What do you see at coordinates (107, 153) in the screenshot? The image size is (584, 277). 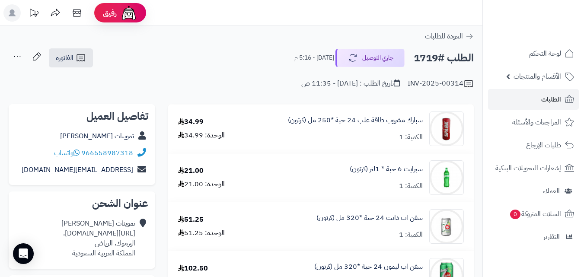 I see `a: 966558987318` at bounding box center [107, 153].